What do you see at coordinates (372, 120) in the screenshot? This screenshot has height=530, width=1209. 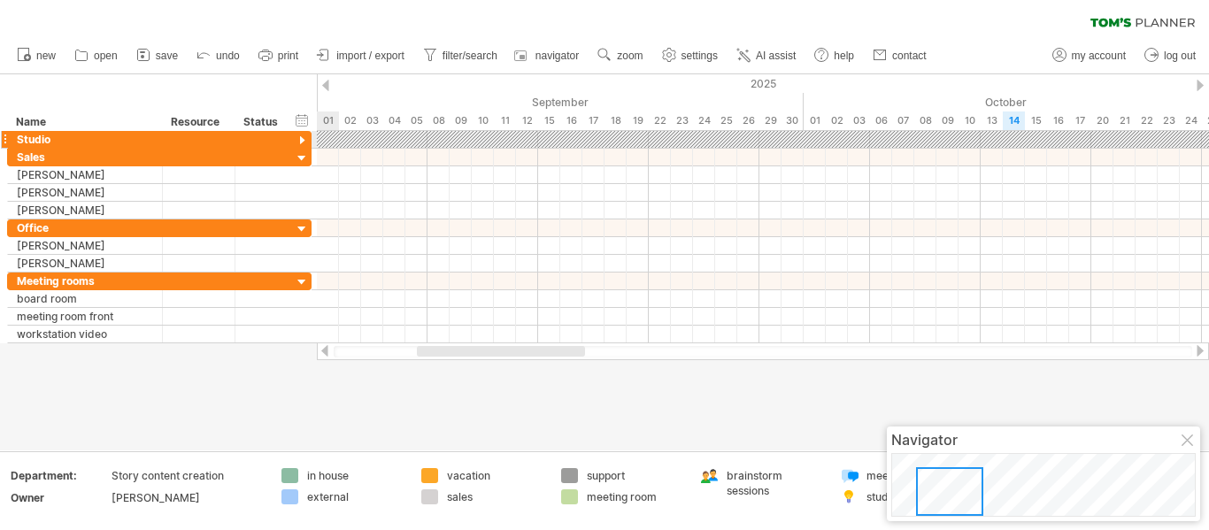 I see `div: Wednesday, 3 September 2025` at bounding box center [372, 120].